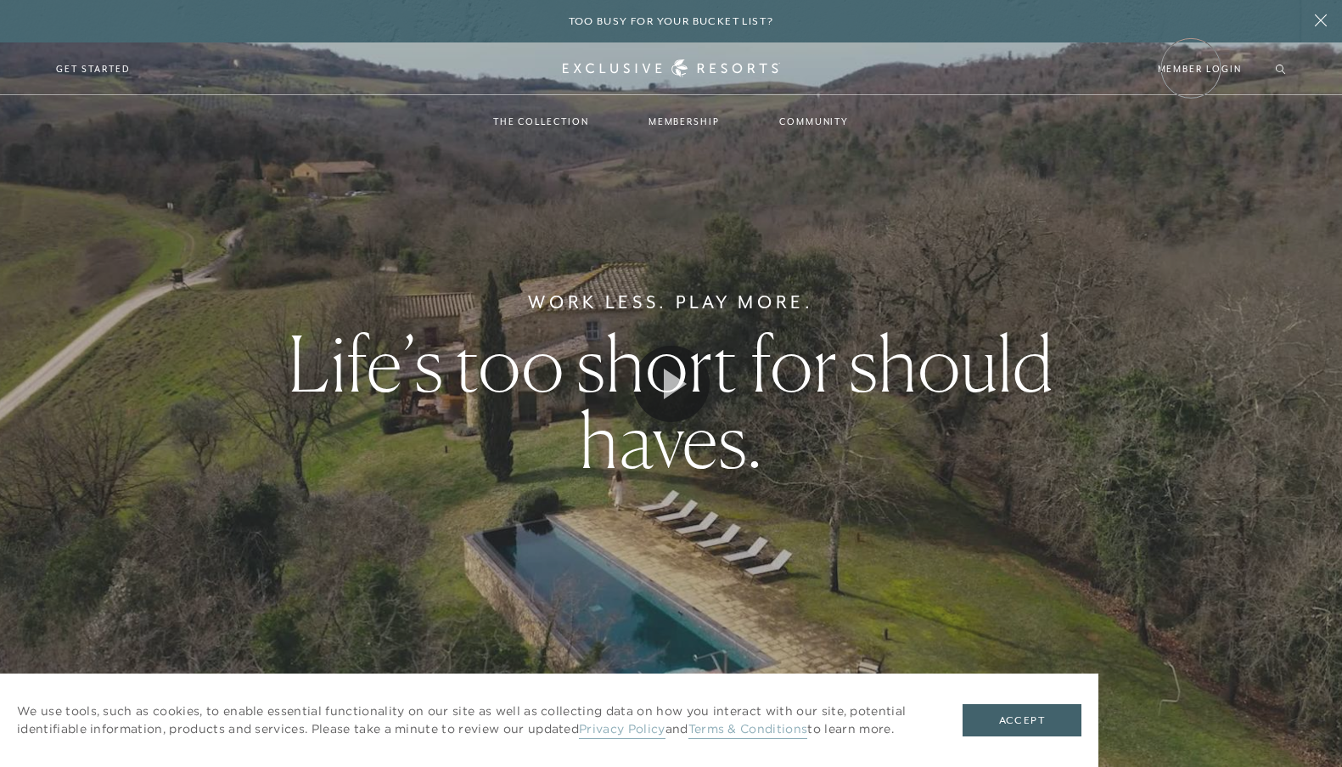  What do you see at coordinates (684, 121) in the screenshot?
I see `a: Membership` at bounding box center [684, 121].